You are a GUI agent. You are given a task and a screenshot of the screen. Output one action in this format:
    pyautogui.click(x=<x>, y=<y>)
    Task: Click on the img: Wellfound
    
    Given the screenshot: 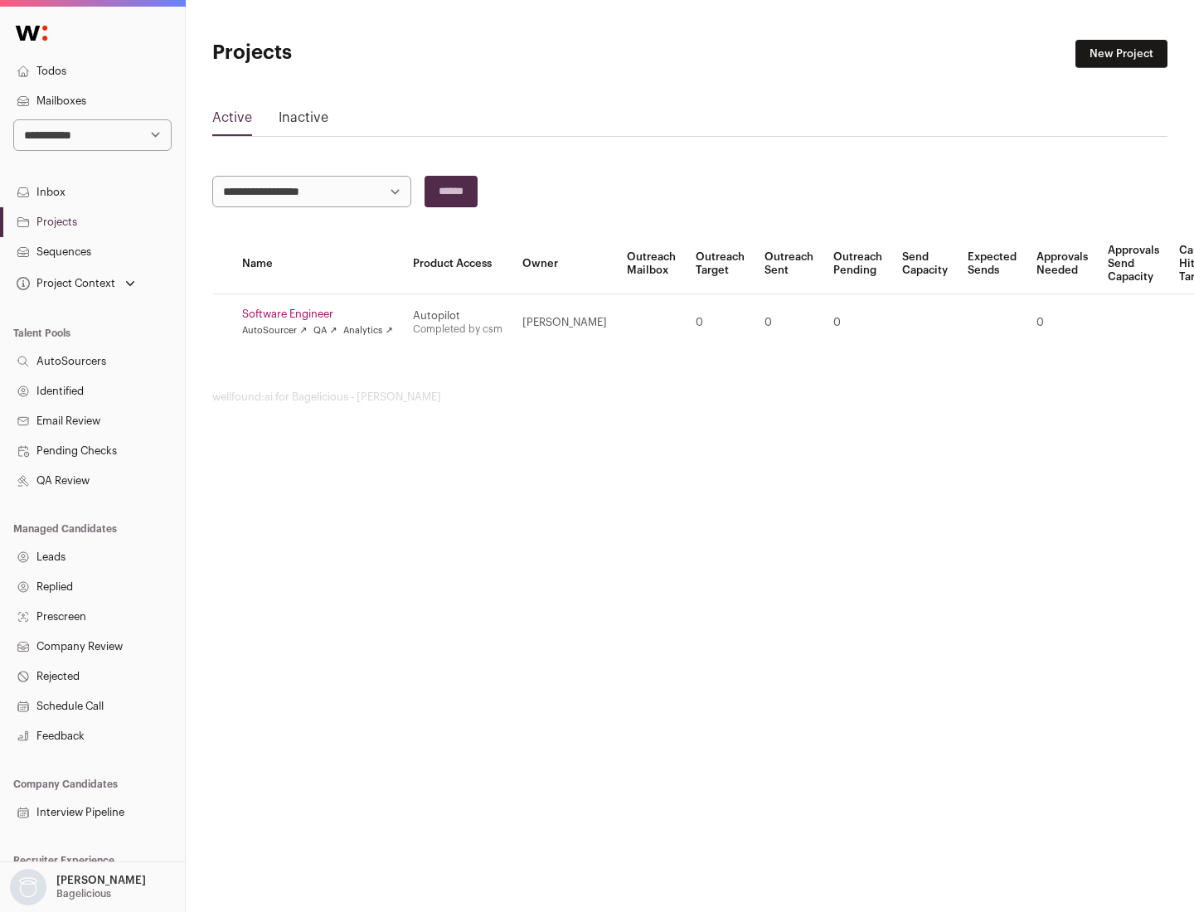 What is the action you would take?
    pyautogui.click(x=32, y=33)
    